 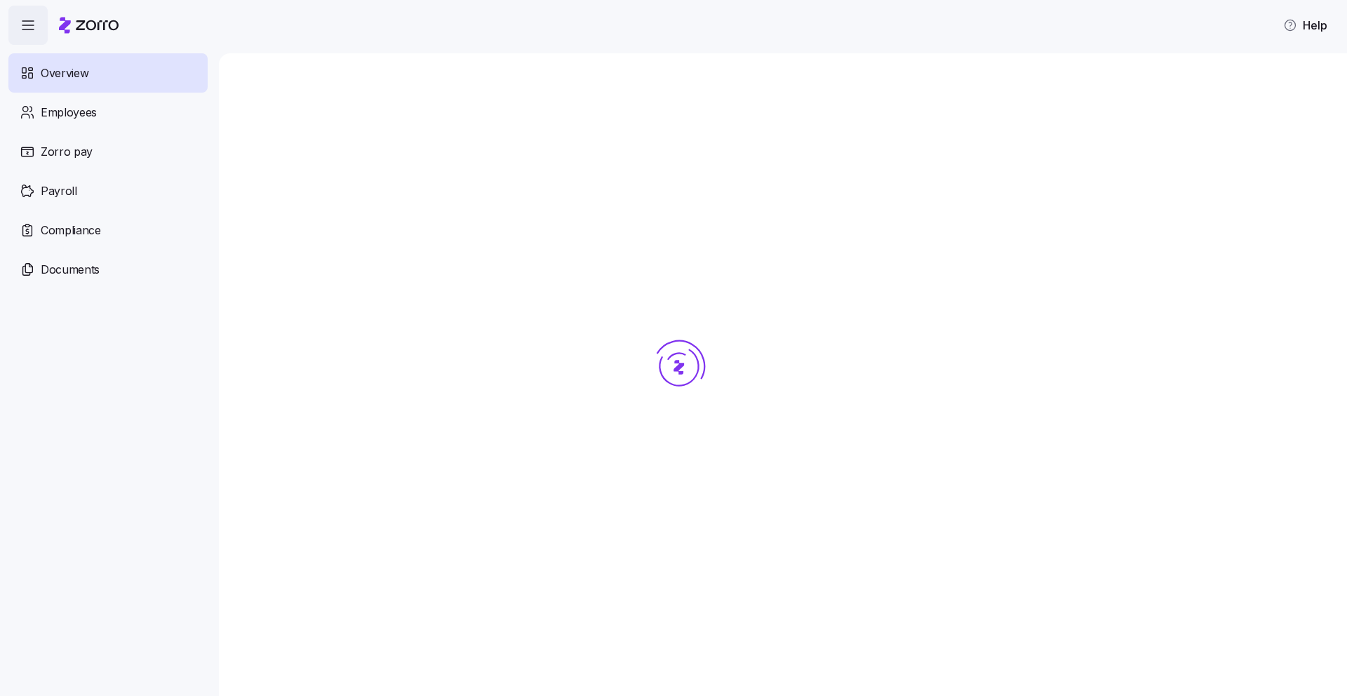 What do you see at coordinates (1305, 25) in the screenshot?
I see `button: Help` at bounding box center [1305, 25].